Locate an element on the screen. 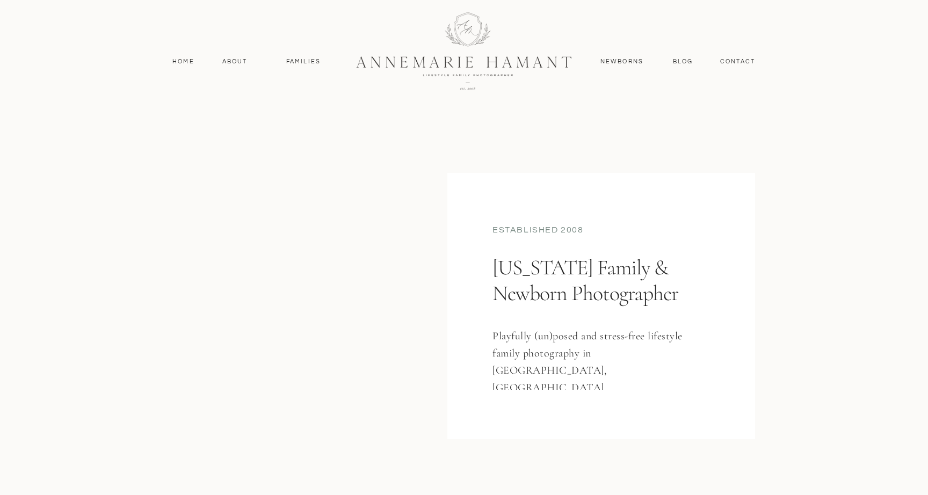 Image resolution: width=928 pixels, height=495 pixels. a: Families is located at coordinates (304, 62).